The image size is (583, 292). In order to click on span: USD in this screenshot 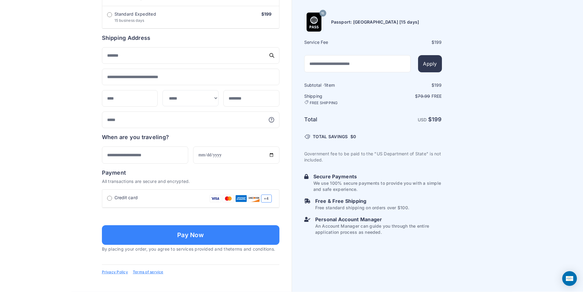, I will do `click(423, 119)`.